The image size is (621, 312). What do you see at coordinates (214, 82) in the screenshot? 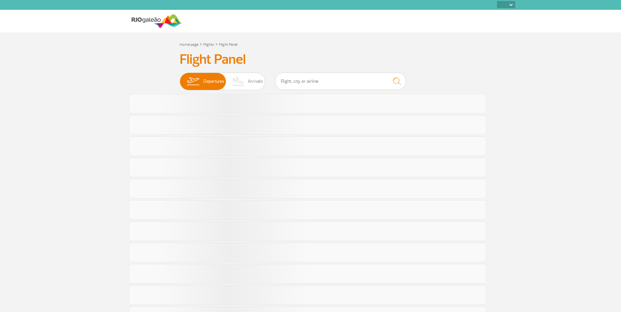
I see `span: Departures` at bounding box center [214, 82].